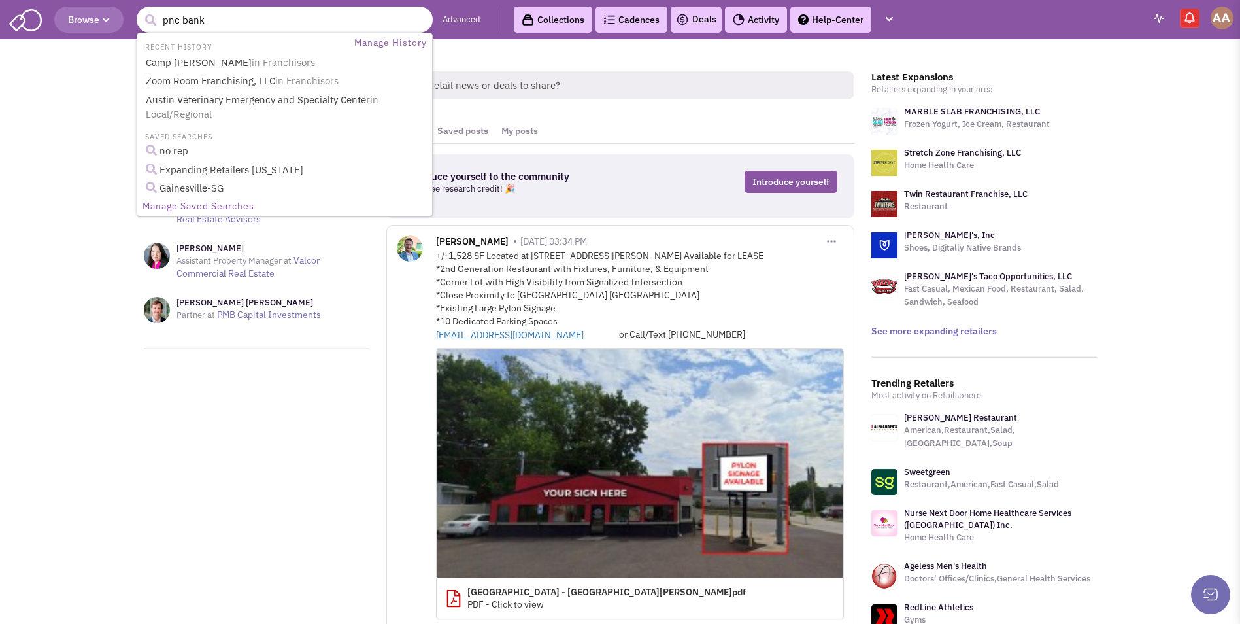 The height and width of the screenshot is (624, 1240). I want to click on a: Manage History, so click(391, 42).